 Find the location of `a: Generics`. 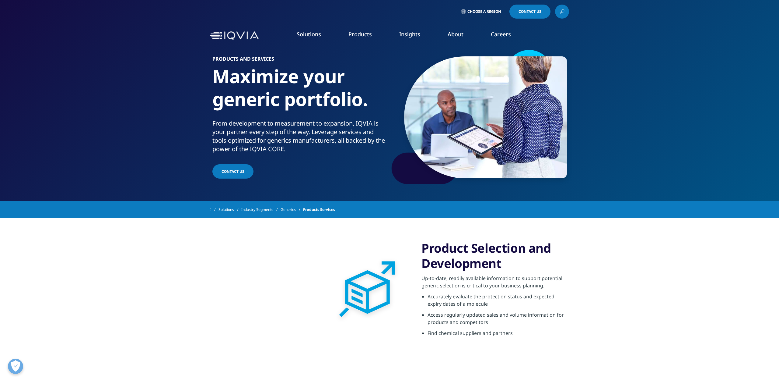

a: Generics is located at coordinates (292, 209).